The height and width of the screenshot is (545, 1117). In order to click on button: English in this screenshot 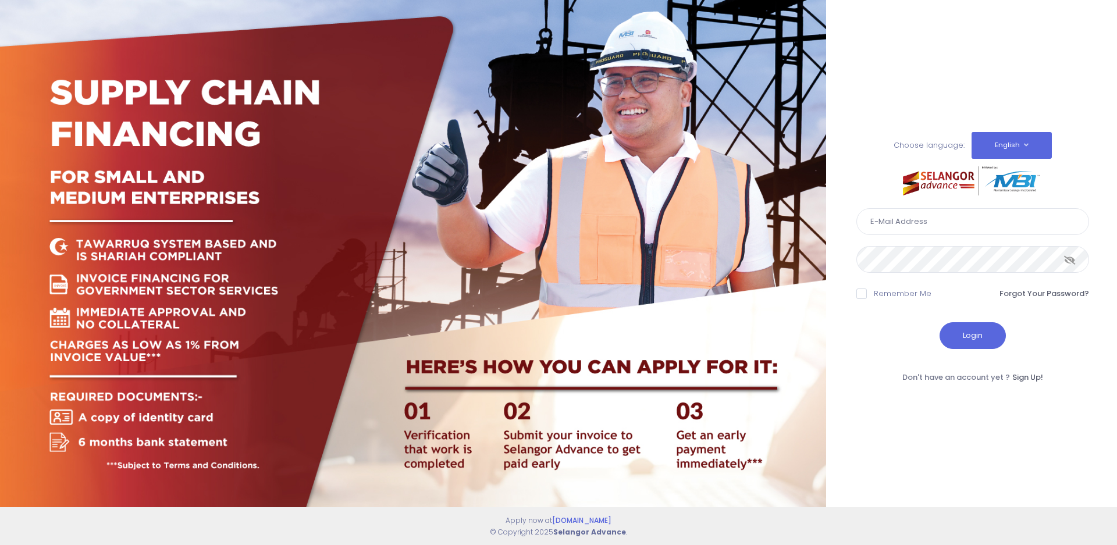, I will do `click(1012, 145)`.